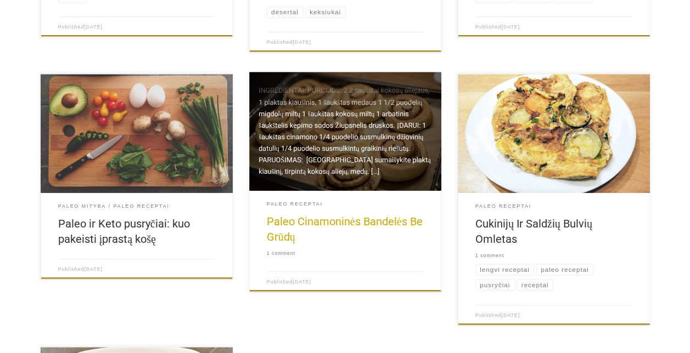  Describe the element at coordinates (285, 12) in the screenshot. I see `a: desertai` at that location.